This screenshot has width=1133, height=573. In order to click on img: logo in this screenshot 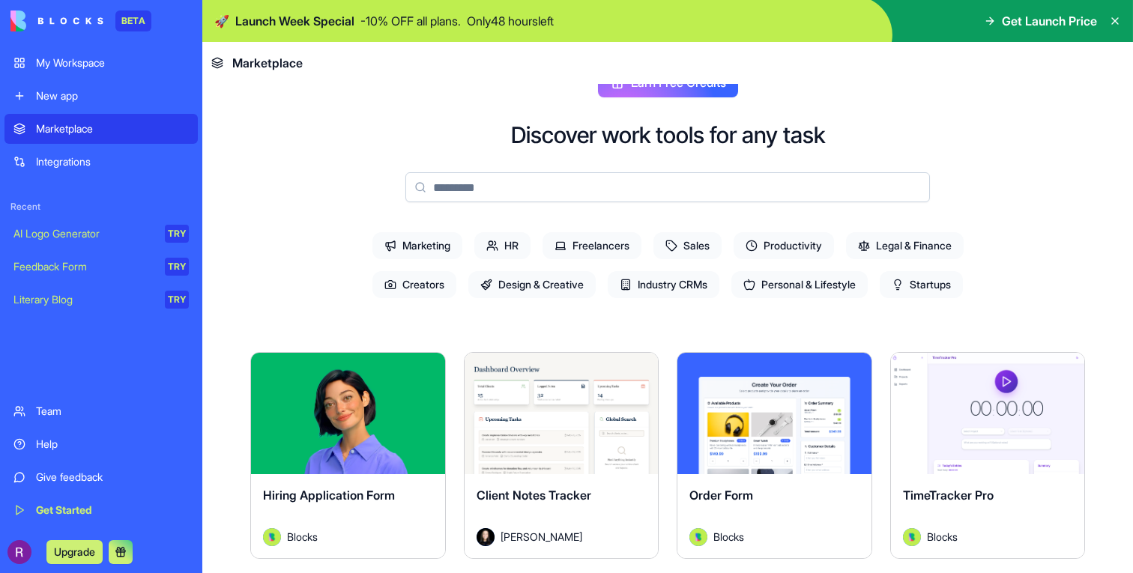, I will do `click(57, 21)`.